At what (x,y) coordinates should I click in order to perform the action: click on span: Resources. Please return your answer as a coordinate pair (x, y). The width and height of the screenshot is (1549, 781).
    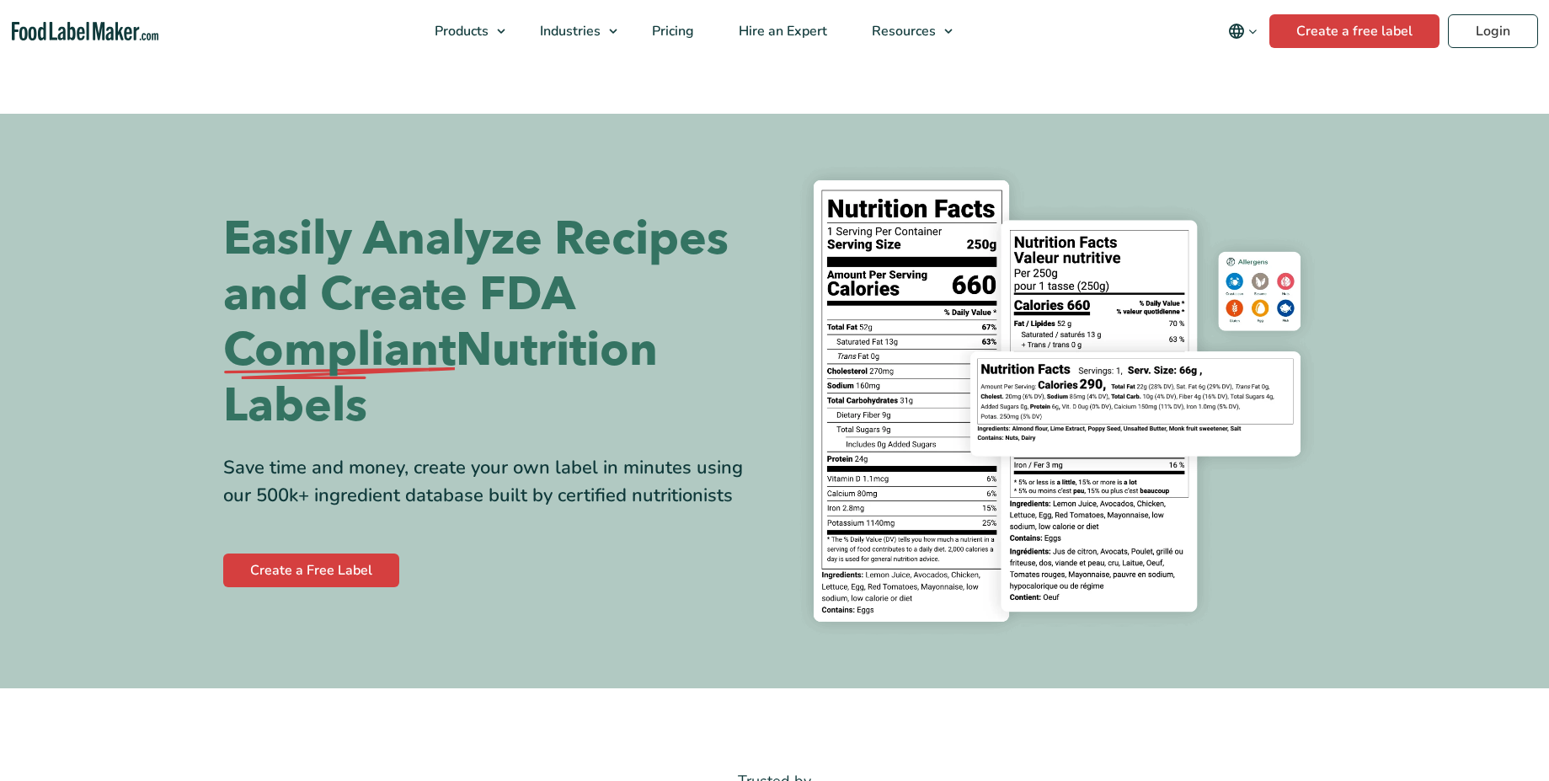
    Looking at the image, I should click on (902, 31).